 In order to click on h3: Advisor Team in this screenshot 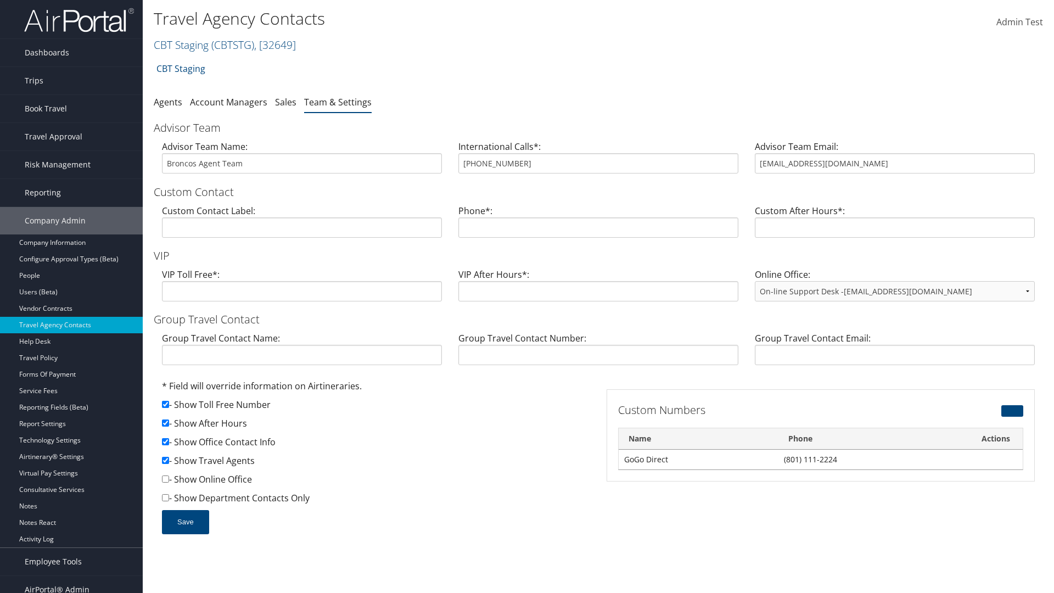, I will do `click(598, 128)`.